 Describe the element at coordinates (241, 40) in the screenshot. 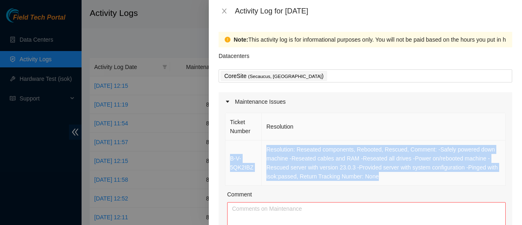

I see `strong: Note:` at that location.